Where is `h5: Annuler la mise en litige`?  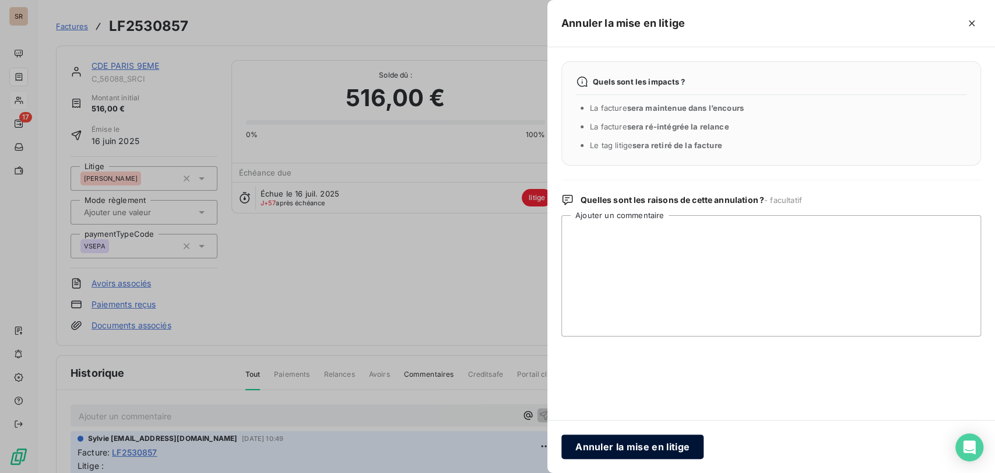 h5: Annuler la mise en litige is located at coordinates (623, 23).